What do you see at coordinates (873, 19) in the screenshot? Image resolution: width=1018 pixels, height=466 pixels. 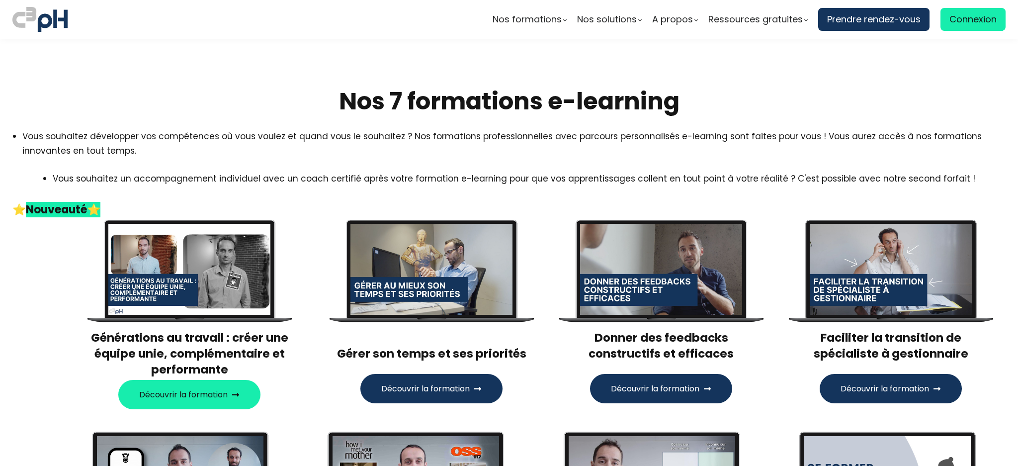 I see `span: Prendre rendez-vous` at bounding box center [873, 19].